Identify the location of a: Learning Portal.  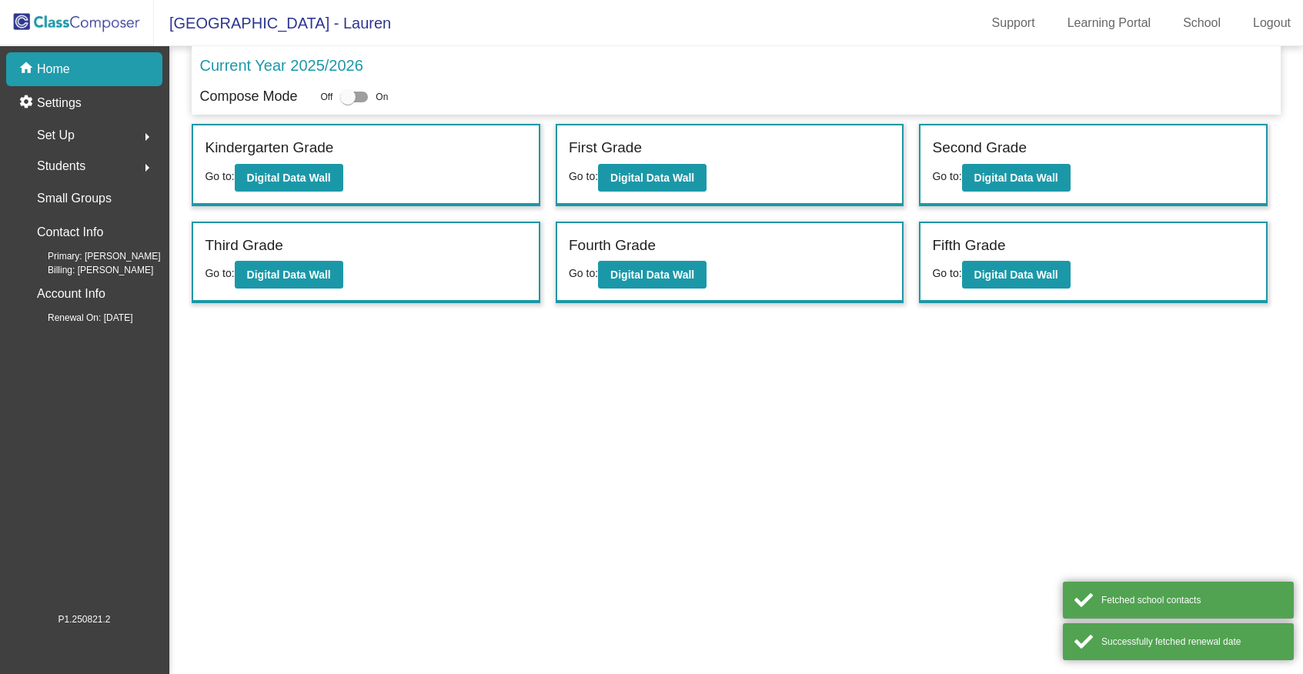
(1109, 23).